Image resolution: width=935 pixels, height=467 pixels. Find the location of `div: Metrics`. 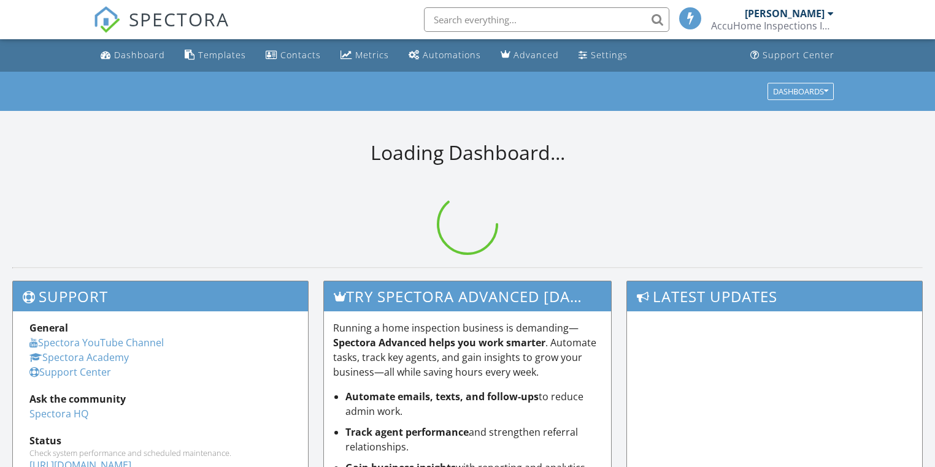

div: Metrics is located at coordinates (372, 55).